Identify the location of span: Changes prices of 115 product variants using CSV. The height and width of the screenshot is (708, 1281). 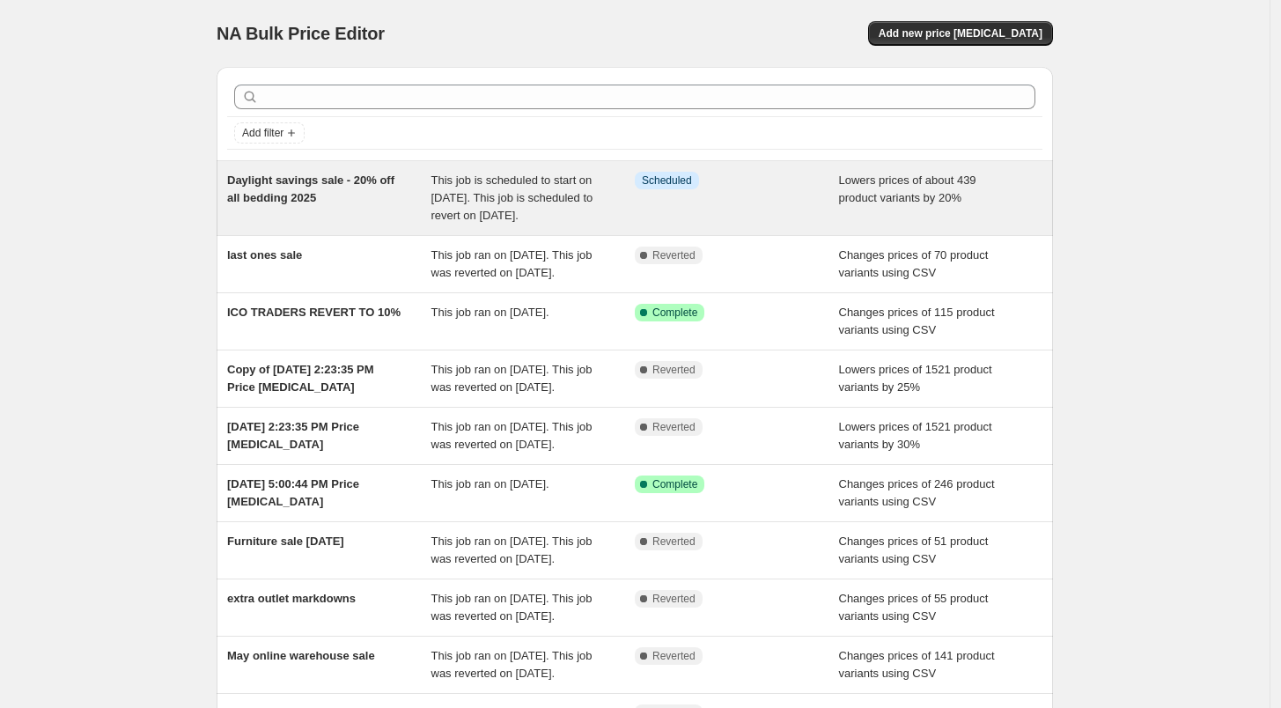
(917, 321).